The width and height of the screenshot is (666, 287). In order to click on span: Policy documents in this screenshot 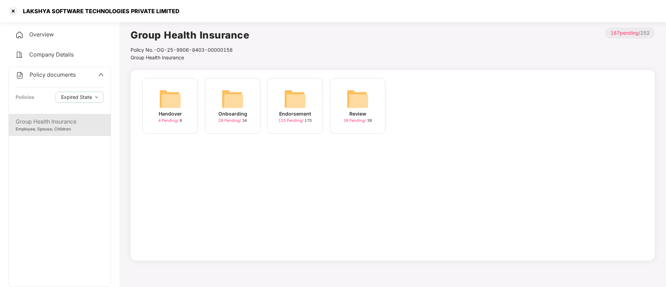, I will do `click(52, 75)`.